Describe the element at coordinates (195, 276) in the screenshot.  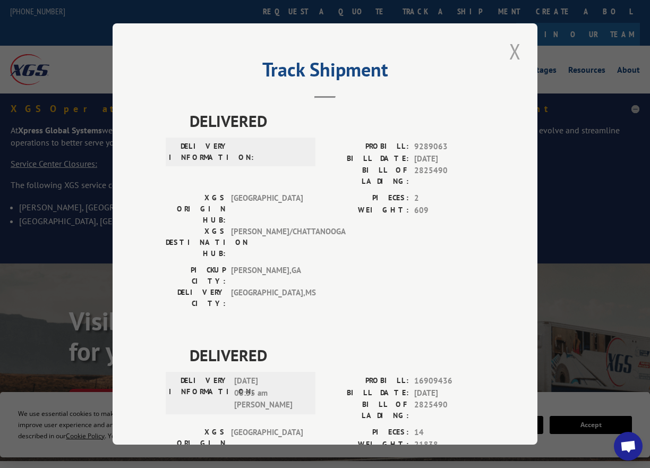
I see `label: PICKUP CITY:` at that location.